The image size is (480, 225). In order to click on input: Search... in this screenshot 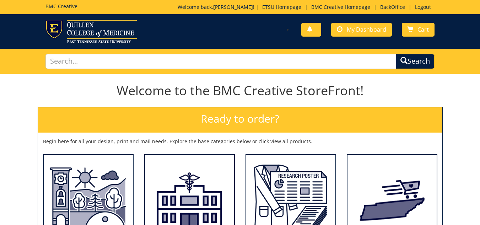, I will do `click(221, 61)`.